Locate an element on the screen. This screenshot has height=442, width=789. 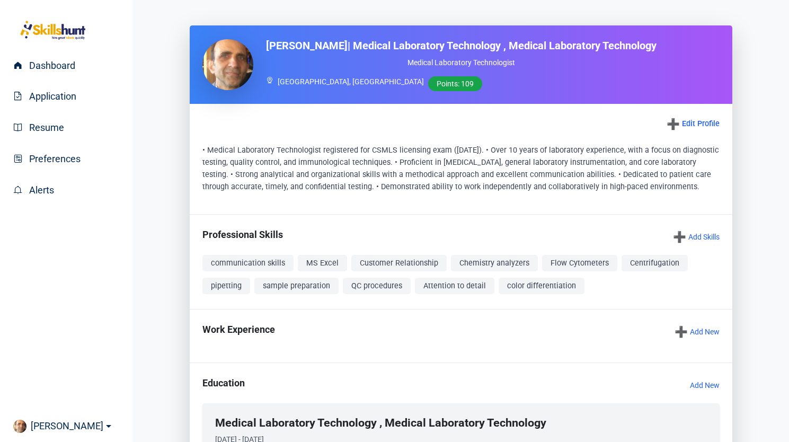
span: Customer Relationship is located at coordinates (399, 263).